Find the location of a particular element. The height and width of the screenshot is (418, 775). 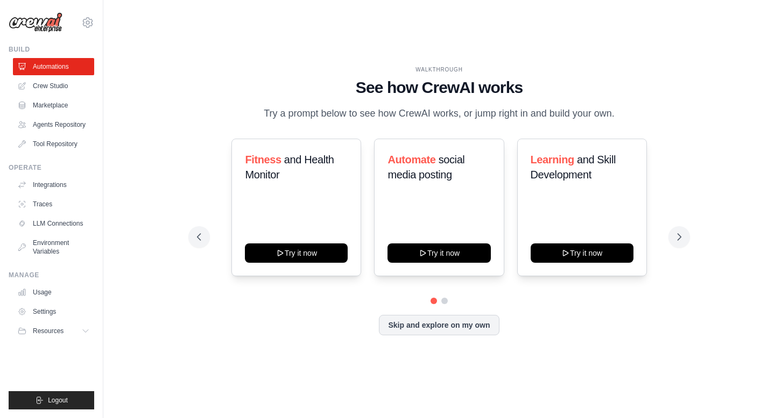

a: Environment Variables is located at coordinates (53, 247).